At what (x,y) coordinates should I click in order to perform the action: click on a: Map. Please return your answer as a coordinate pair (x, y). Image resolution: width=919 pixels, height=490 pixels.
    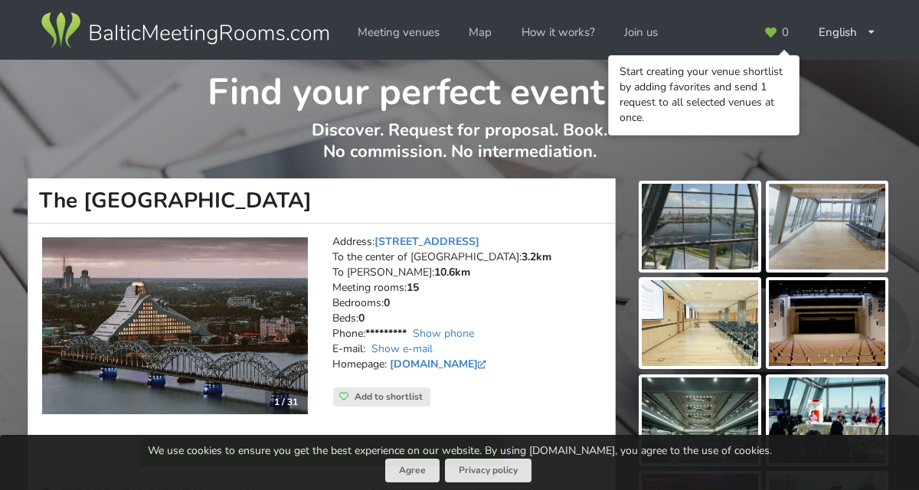
    Looking at the image, I should click on (480, 32).